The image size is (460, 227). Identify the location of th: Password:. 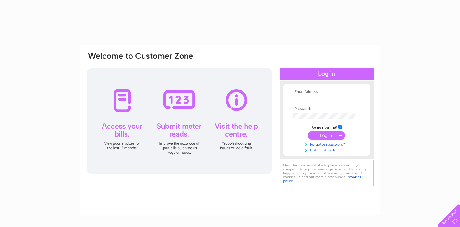
(327, 109).